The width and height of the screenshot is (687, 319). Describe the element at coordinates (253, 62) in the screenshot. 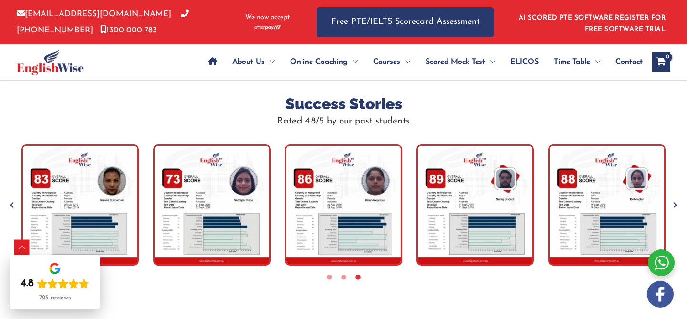

I see `a: About UsMenu Toggle` at that location.